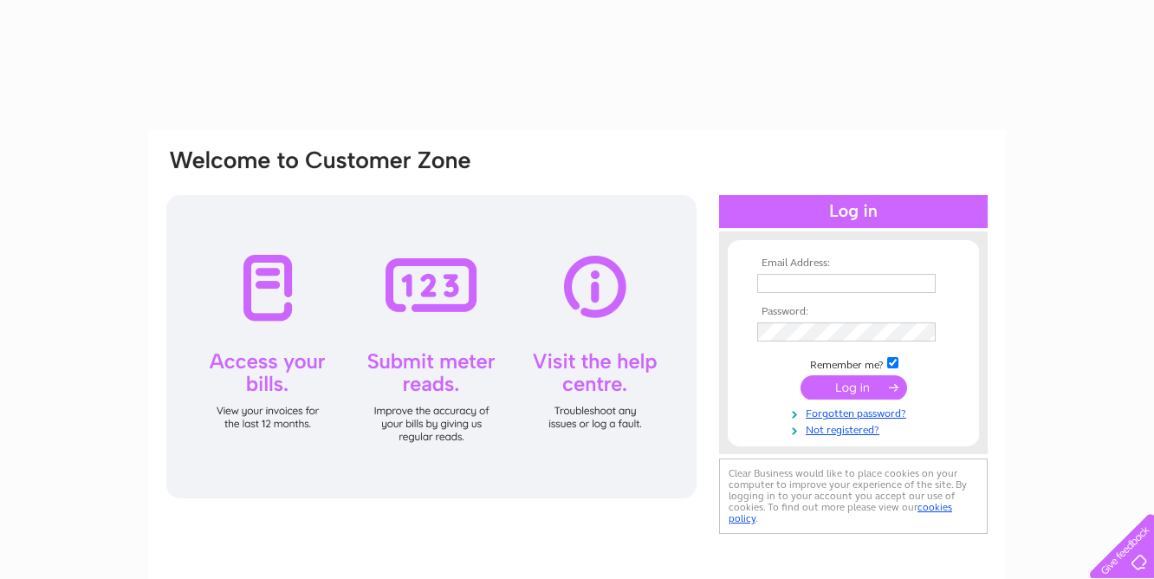 The height and width of the screenshot is (579, 1154). What do you see at coordinates (854, 387) in the screenshot?
I see `input: Submit` at bounding box center [854, 387].